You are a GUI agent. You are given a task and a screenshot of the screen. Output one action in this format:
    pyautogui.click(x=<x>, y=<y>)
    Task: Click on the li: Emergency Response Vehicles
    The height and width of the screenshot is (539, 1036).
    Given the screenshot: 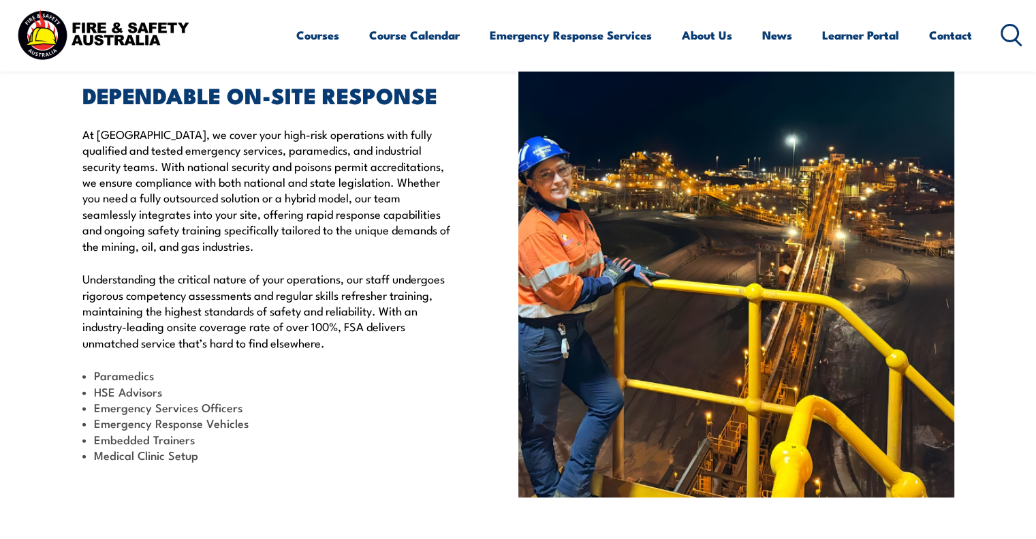 What is the action you would take?
    pyautogui.click(x=269, y=422)
    